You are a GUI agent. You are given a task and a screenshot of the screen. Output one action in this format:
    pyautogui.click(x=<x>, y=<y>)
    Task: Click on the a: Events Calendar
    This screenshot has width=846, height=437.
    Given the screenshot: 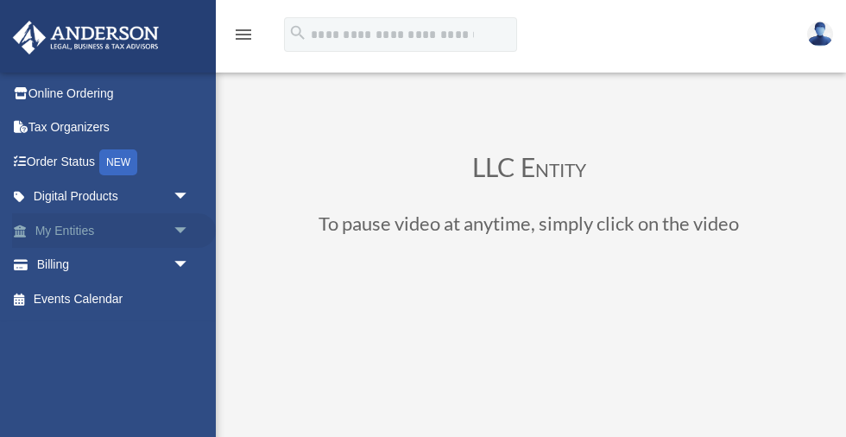 What is the action you would take?
    pyautogui.click(x=114, y=299)
    